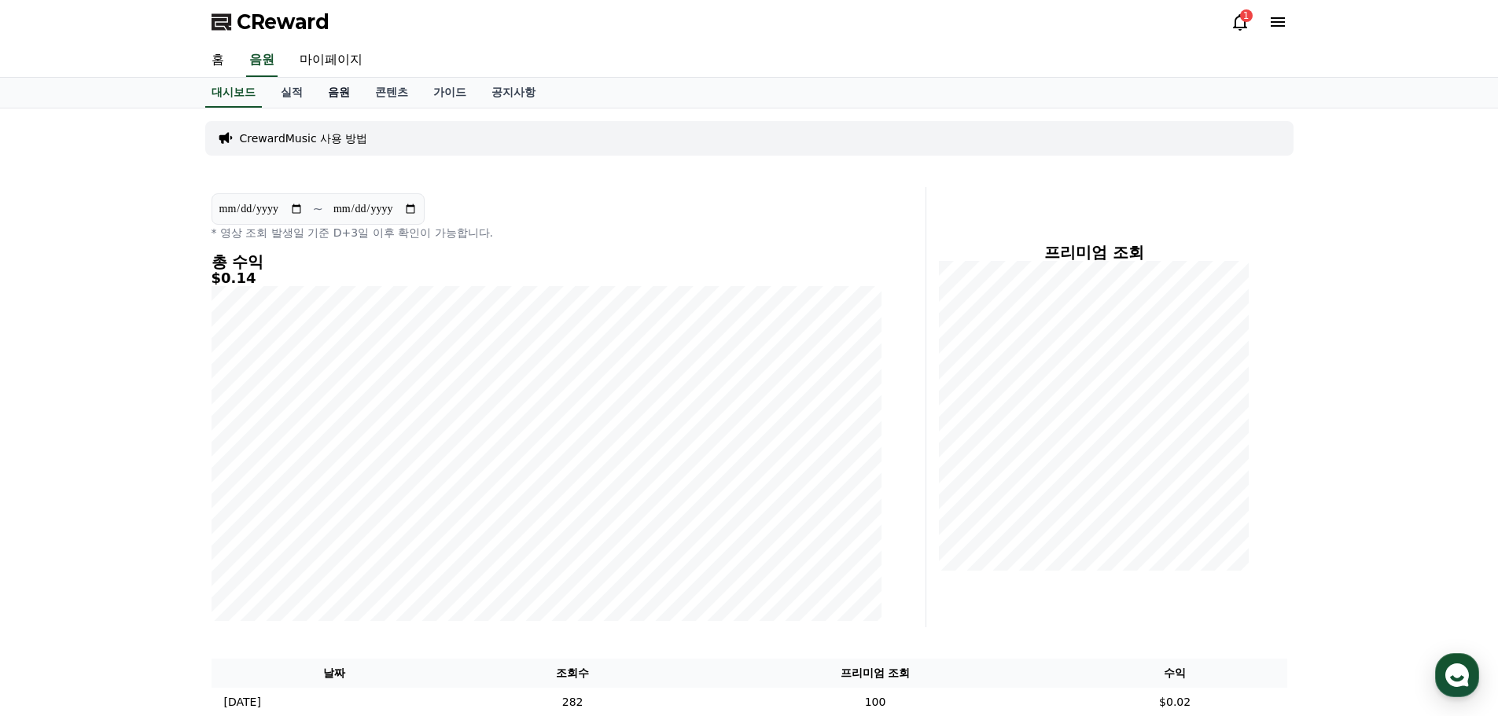 This screenshot has width=1498, height=716. I want to click on div: 1, so click(1247, 16).